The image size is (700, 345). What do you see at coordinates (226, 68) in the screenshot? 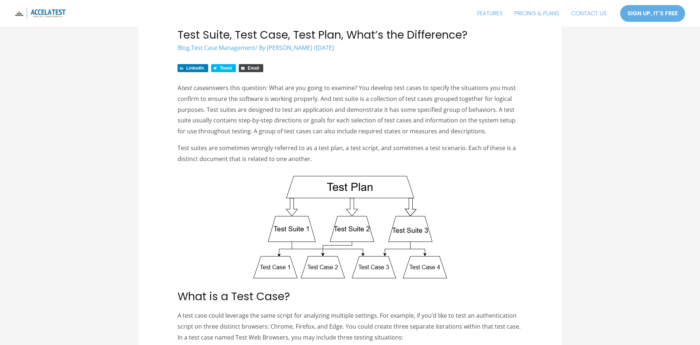
I see `span: Tweet` at bounding box center [226, 68].